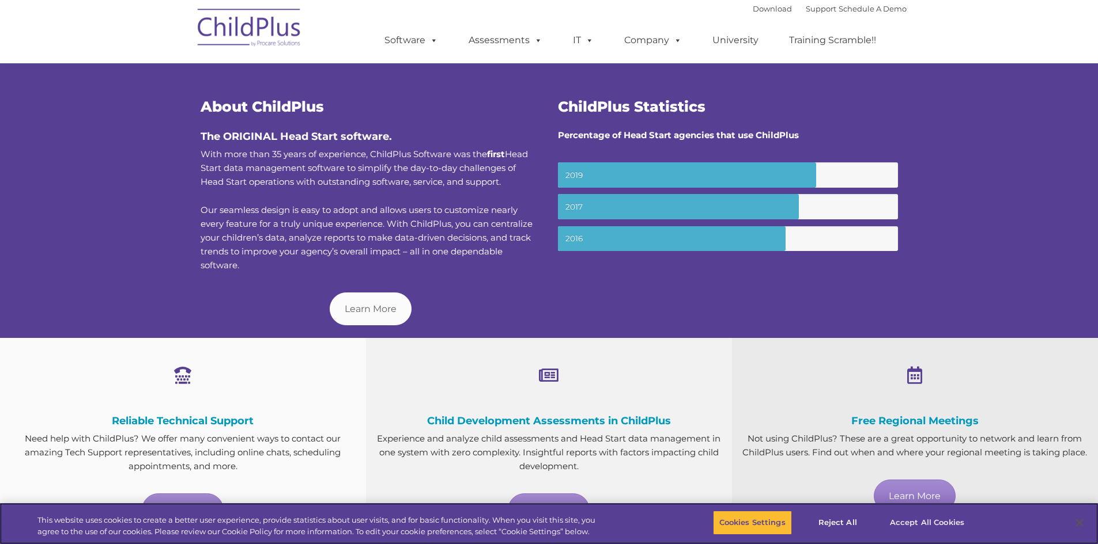 This screenshot has height=544, width=1098. Describe the element at coordinates (364, 168) in the screenshot. I see `span: With more than 35 years of experience, ChildPlus Software was the Head Start data management soft...` at that location.